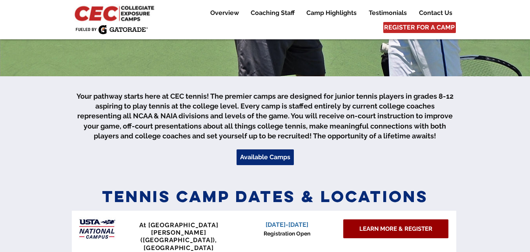  Describe the element at coordinates (265, 196) in the screenshot. I see `span: Tennis Camp Dates & Locations` at that location.